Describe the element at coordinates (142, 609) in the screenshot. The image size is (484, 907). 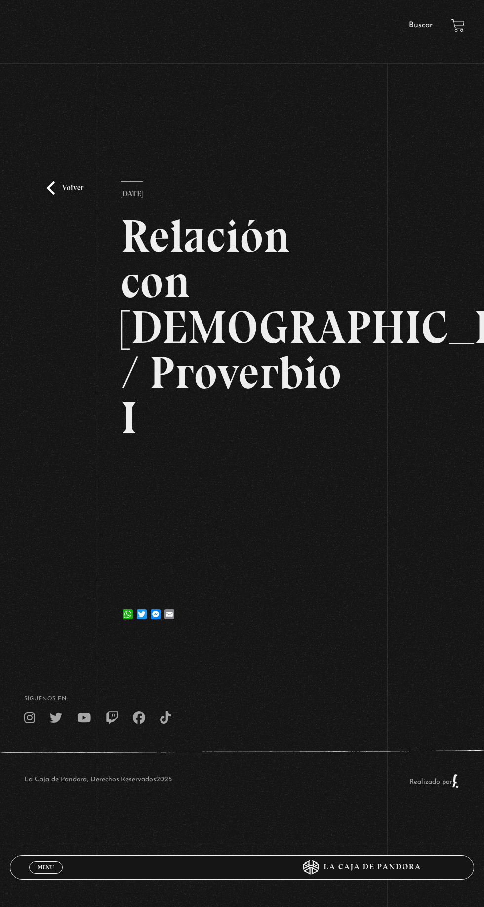
I see `a: Twitter` at that location.